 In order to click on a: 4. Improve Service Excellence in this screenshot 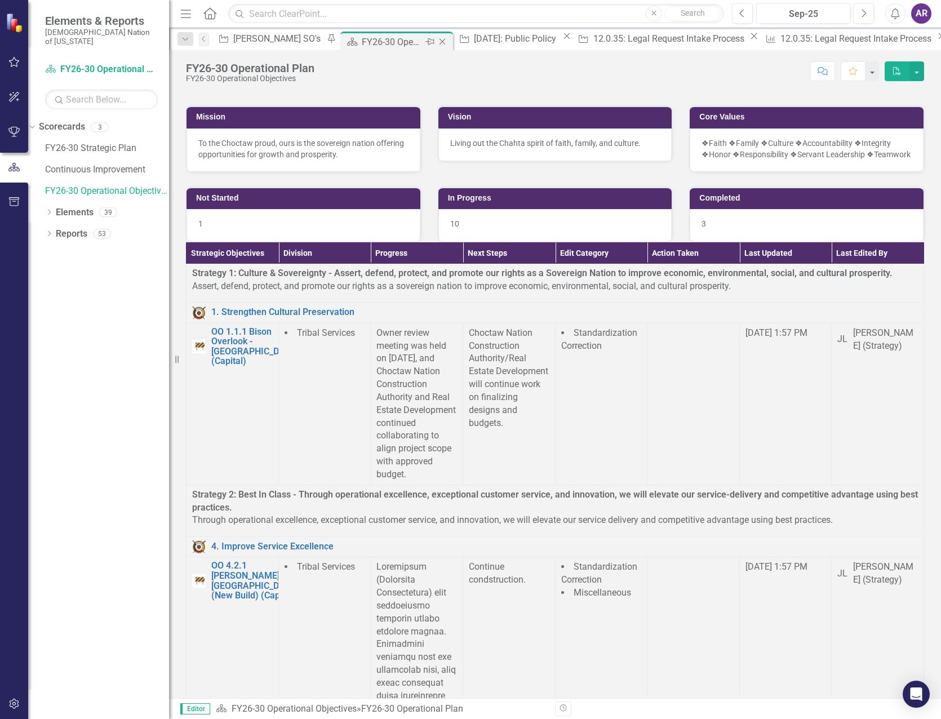, I will do `click(564, 546)`.